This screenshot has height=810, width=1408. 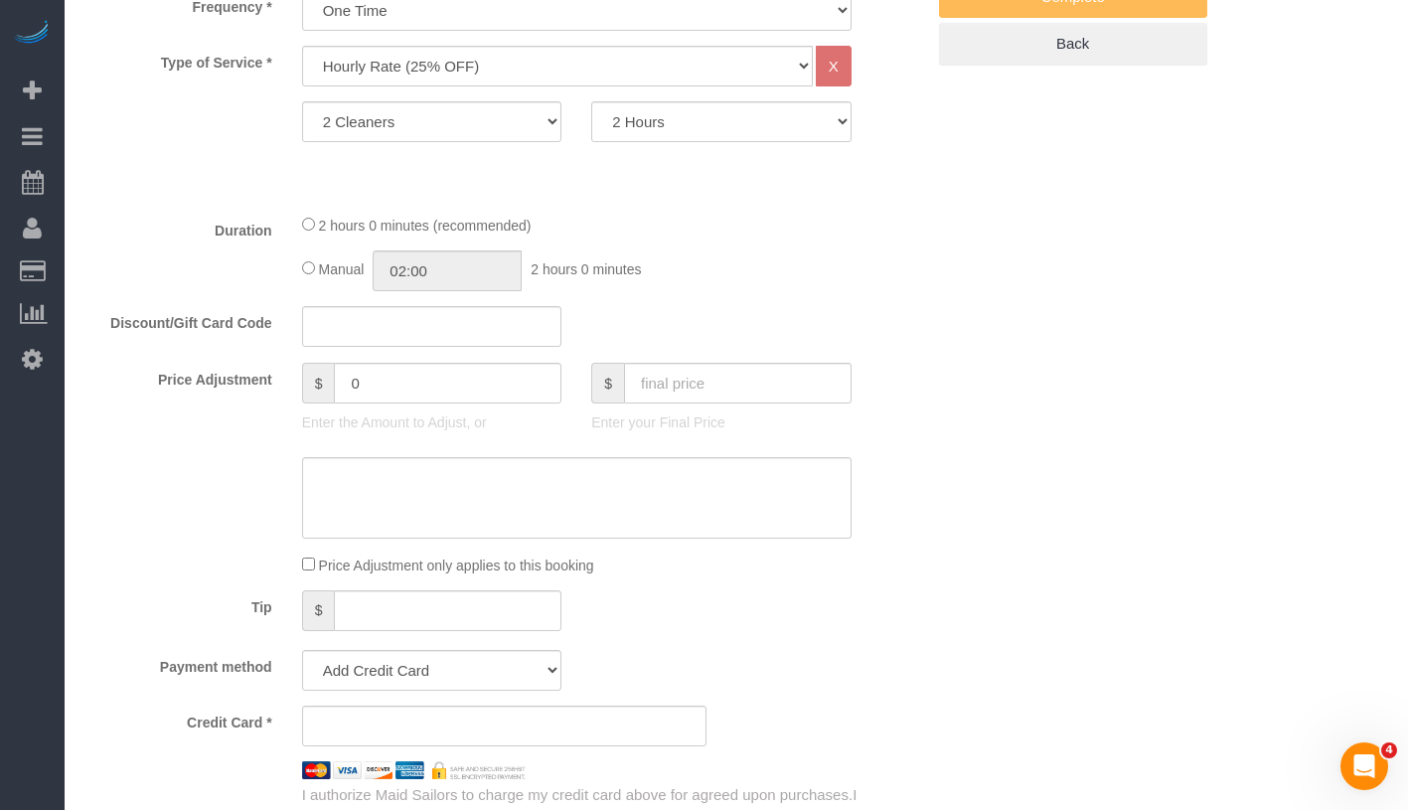 What do you see at coordinates (32, 34) in the screenshot?
I see `img: Automaid Logo` at bounding box center [32, 34].